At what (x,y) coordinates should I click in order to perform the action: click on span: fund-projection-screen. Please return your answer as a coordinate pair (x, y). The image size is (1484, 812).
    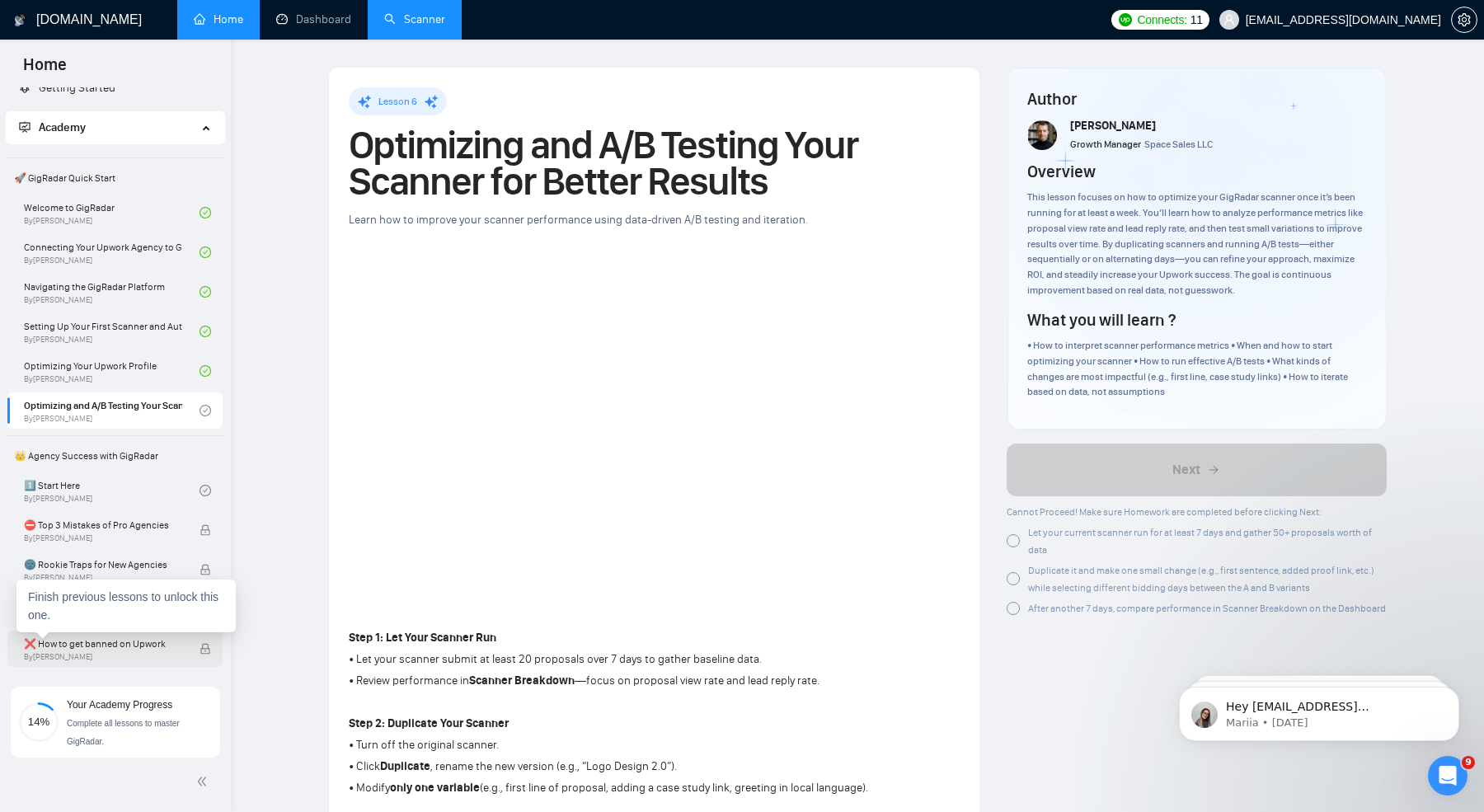
    Looking at the image, I should click on (25, 127).